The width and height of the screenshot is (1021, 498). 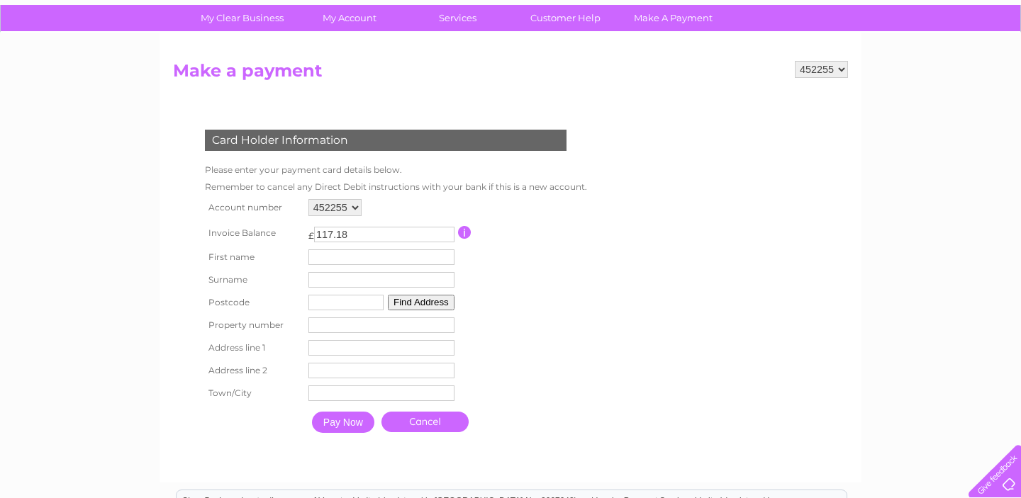 What do you see at coordinates (350, 18) in the screenshot?
I see `a: My Account` at bounding box center [350, 18].